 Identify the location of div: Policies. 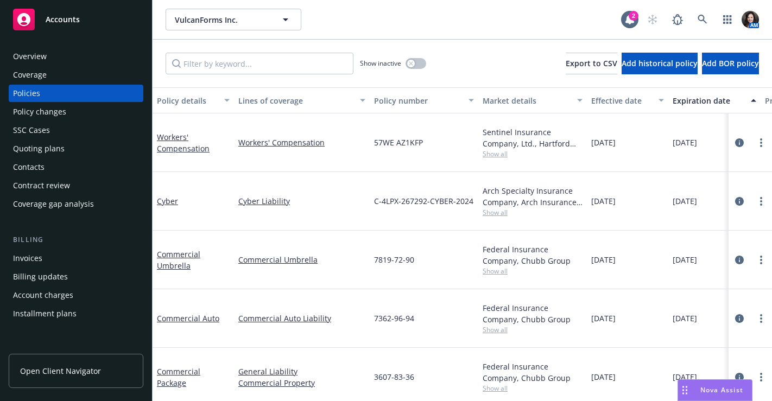
(27, 93).